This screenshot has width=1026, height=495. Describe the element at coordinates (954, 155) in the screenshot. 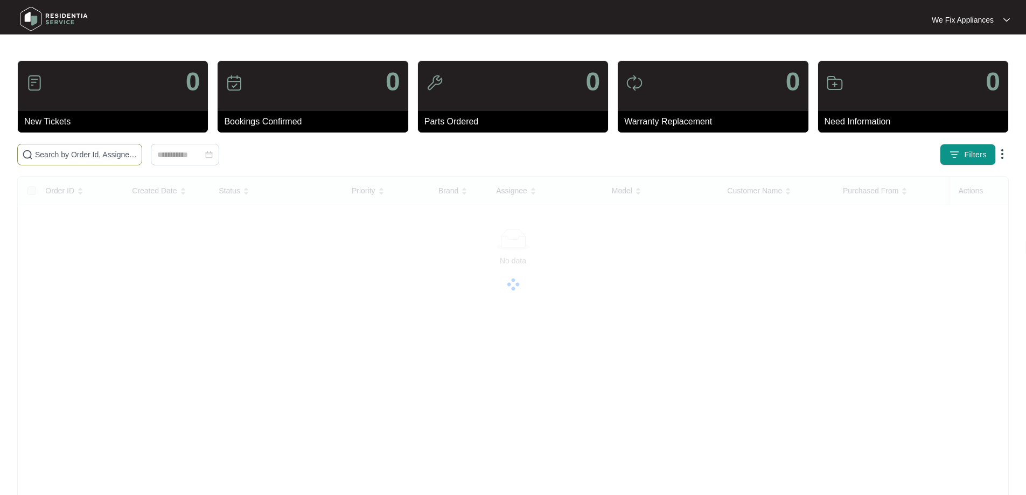

I see `img: filter icon` at that location.